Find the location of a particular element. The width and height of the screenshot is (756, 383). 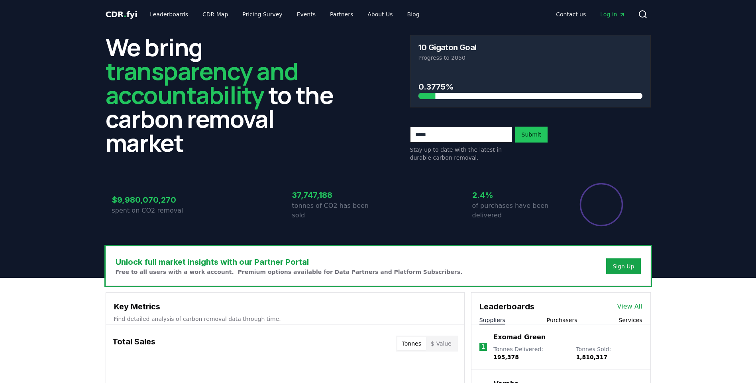

p: Progress to 2050 is located at coordinates (530, 58).